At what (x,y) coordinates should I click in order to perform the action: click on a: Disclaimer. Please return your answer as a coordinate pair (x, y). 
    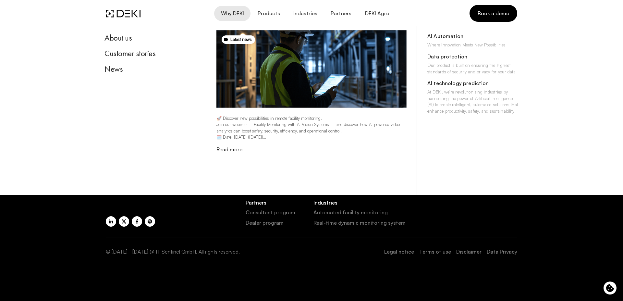
    Looking at the image, I should click on (469, 251).